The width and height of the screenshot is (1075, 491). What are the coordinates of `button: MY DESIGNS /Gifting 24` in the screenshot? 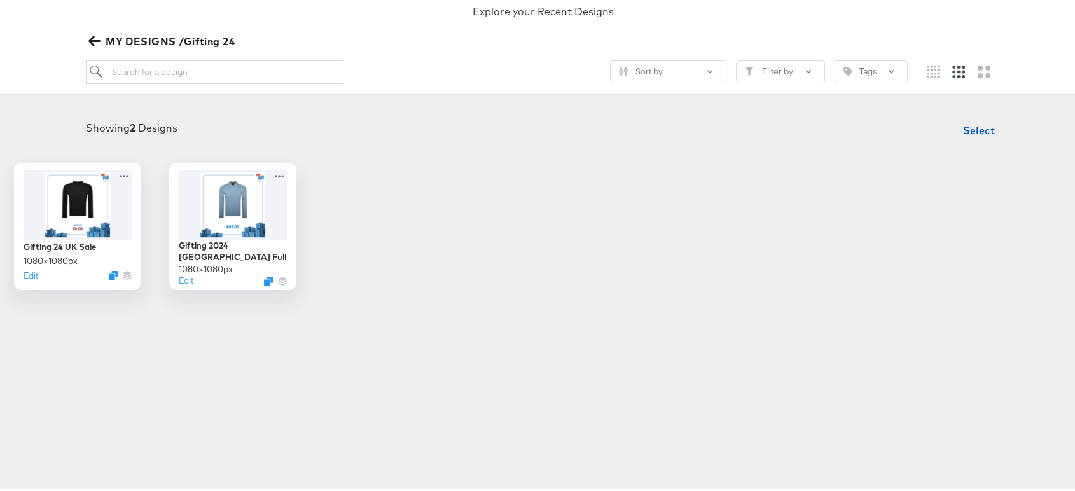 It's located at (163, 39).